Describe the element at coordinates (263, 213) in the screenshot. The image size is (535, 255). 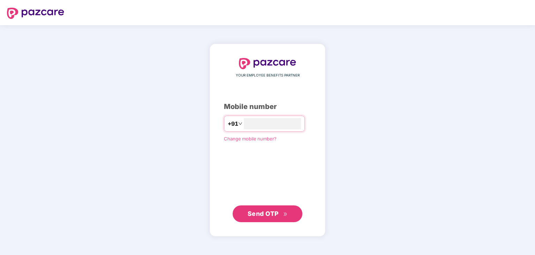
I see `span: Send OTP` at that location.